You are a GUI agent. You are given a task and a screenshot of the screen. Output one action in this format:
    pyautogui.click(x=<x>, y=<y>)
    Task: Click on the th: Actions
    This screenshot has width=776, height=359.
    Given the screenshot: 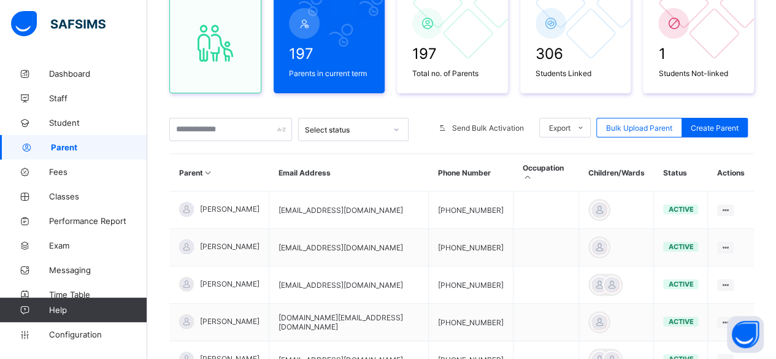 What is the action you would take?
    pyautogui.click(x=731, y=172)
    